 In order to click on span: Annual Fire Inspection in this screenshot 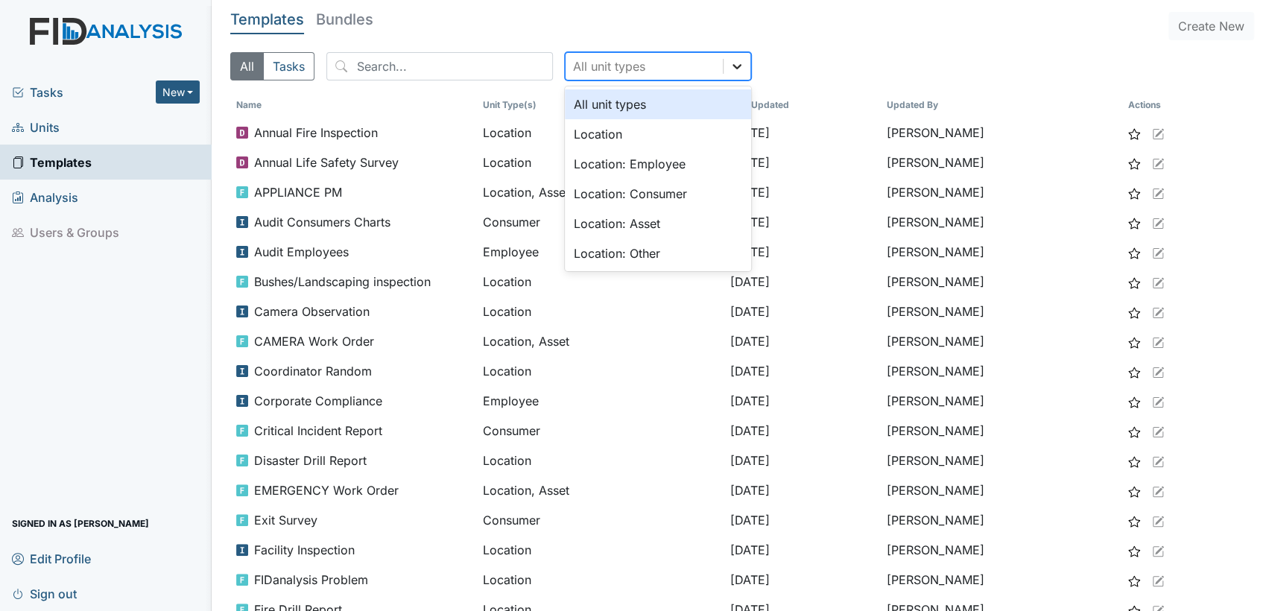, I will do `click(316, 133)`.